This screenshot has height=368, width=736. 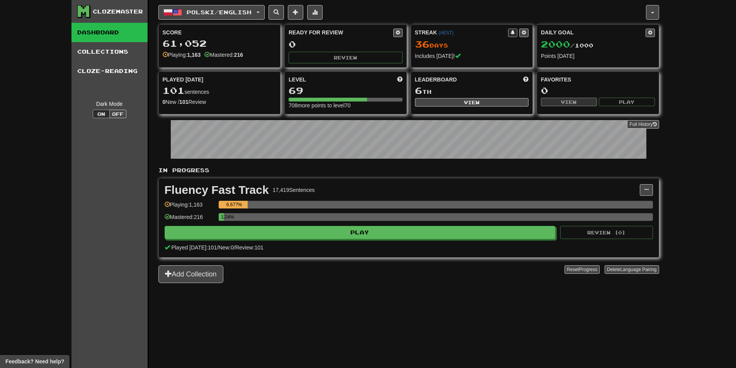 What do you see at coordinates (593, 33) in the screenshot?
I see `div: Daily Goal` at bounding box center [593, 33].